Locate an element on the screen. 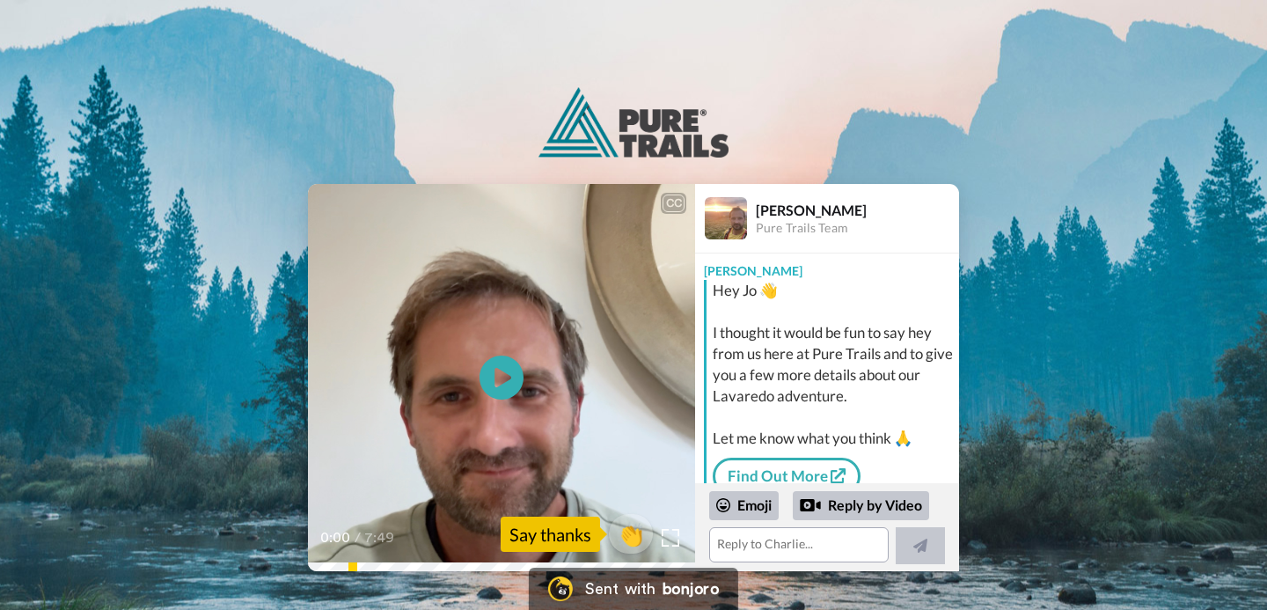 This screenshot has width=1267, height=610. div: CC is located at coordinates (673, 203).